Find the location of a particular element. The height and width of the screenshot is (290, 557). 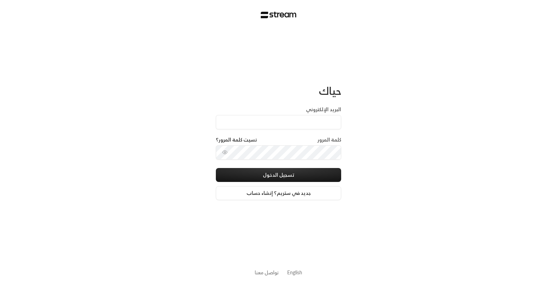

label: كلمة المرور is located at coordinates (330, 140).